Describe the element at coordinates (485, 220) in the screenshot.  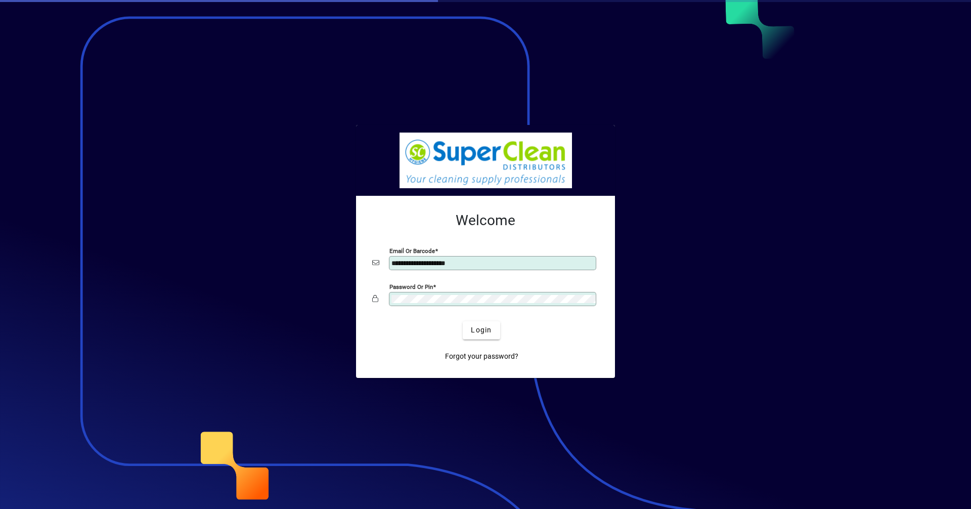
I see `h2: Welcome` at that location.